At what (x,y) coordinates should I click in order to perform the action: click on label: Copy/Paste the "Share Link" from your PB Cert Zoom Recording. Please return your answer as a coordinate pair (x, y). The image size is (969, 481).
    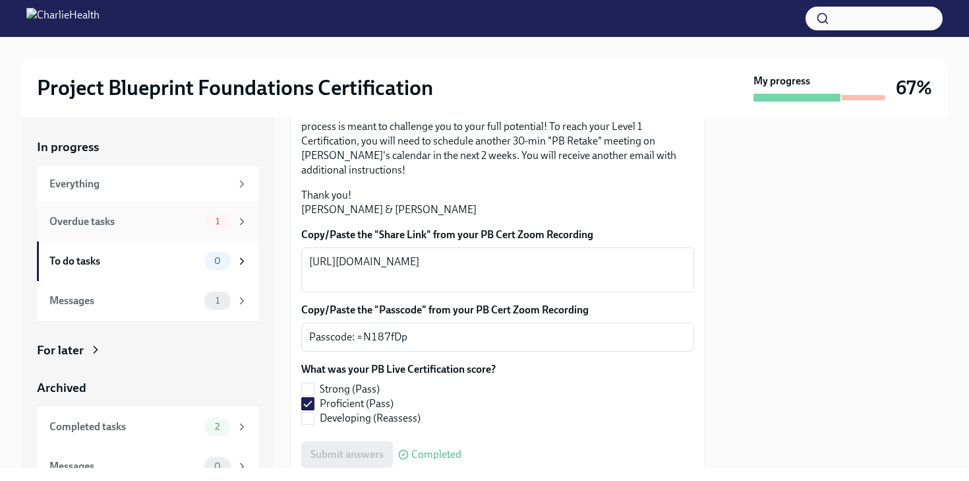
    Looking at the image, I should click on (498, 235).